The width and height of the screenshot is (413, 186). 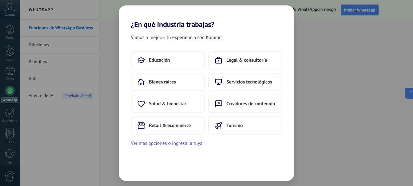 What do you see at coordinates (168, 104) in the screenshot?
I see `span: Salud & bienestar` at bounding box center [168, 104].